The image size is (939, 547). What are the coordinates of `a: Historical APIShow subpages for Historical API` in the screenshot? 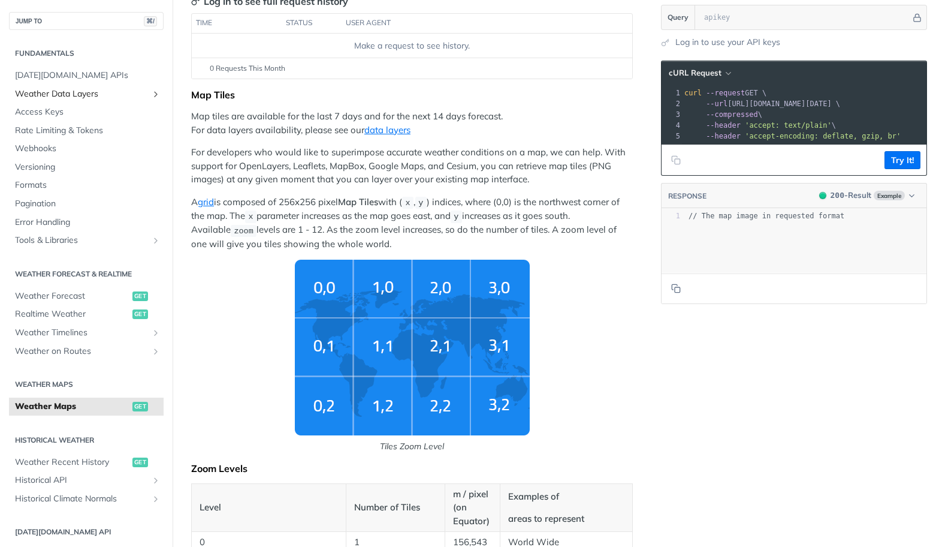 It's located at (86, 480).